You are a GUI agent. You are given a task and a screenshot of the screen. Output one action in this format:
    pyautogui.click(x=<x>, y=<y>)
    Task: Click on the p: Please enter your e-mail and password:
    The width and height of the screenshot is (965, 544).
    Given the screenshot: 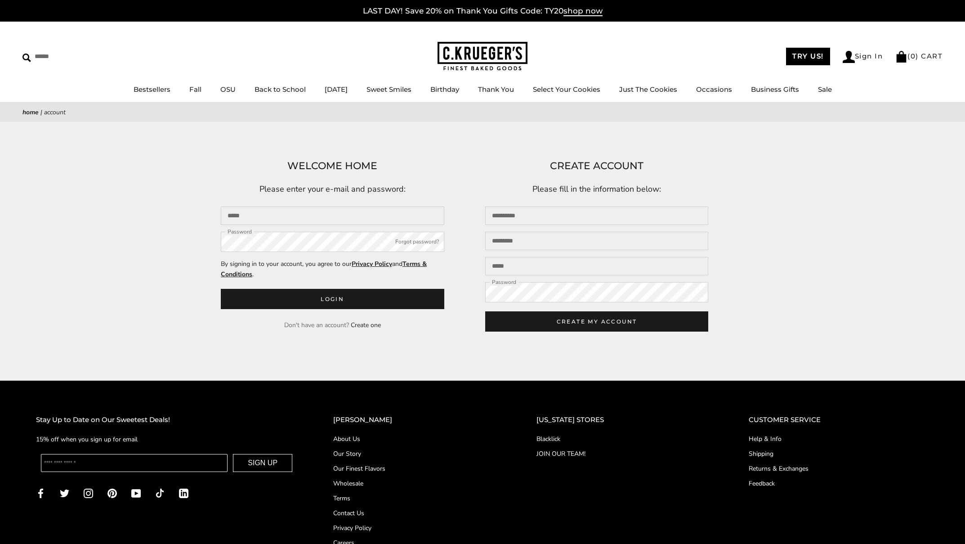 What is the action you would take?
    pyautogui.click(x=332, y=189)
    